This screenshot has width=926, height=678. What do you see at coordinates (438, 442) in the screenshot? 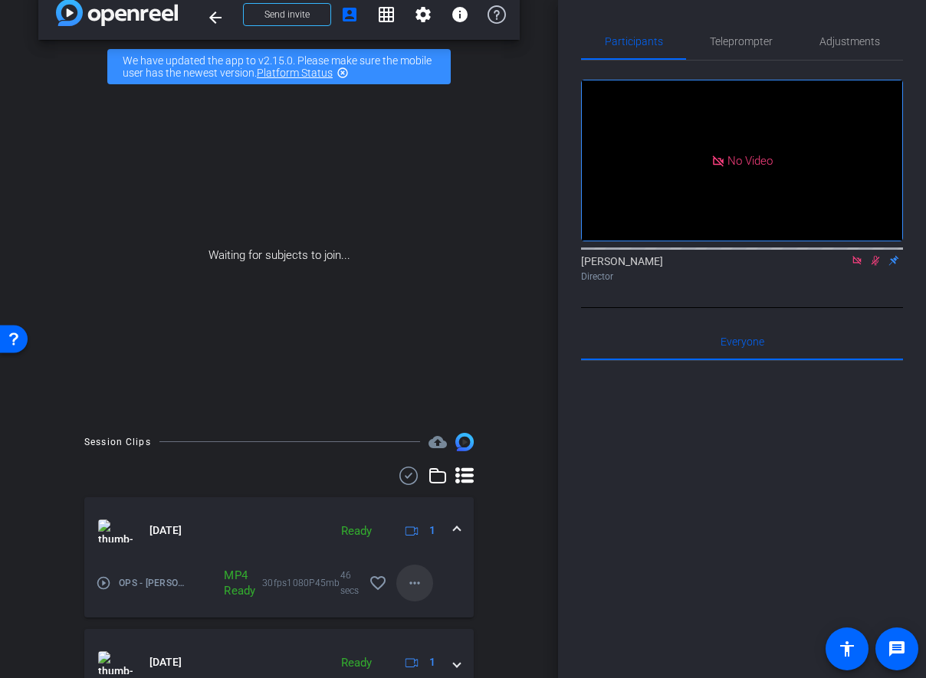
I see `span: Destinations for your clips` at bounding box center [438, 442].